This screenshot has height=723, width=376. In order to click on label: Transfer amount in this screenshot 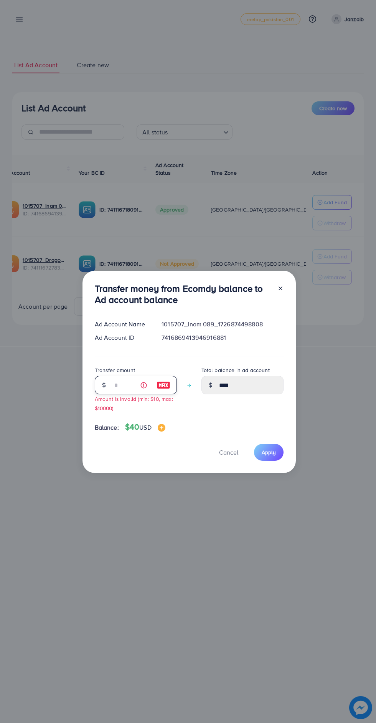, I will do `click(115, 370)`.